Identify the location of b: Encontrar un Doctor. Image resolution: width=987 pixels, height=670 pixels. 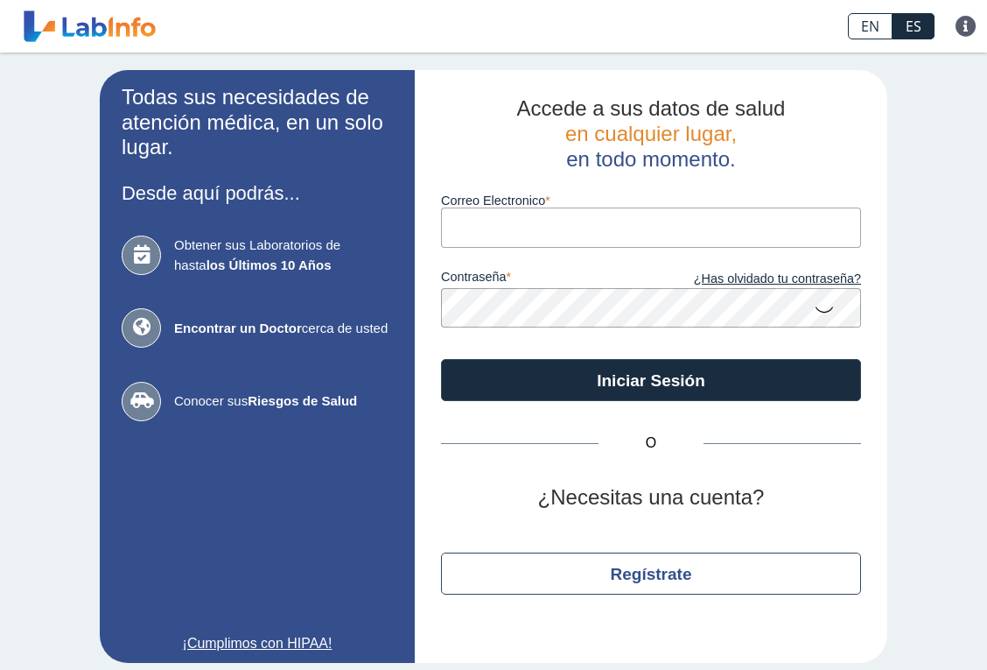
(238, 327).